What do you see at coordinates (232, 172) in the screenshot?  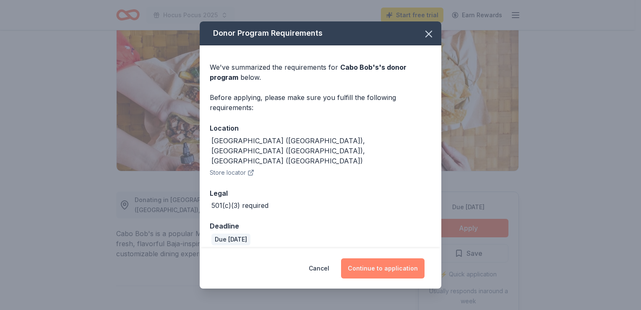 I see `button: Store locator` at bounding box center [232, 172].